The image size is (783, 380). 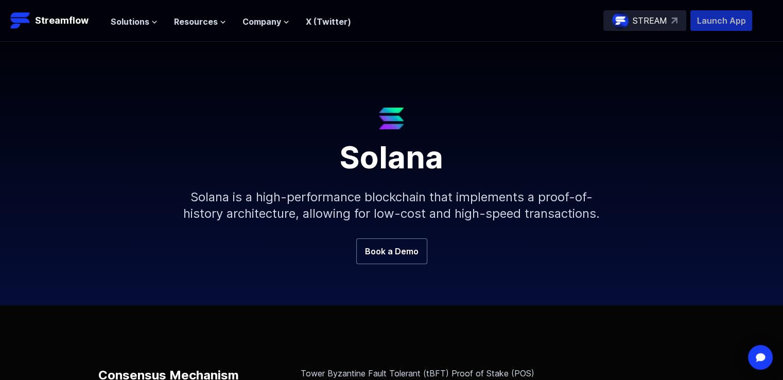 What do you see at coordinates (644, 21) in the screenshot?
I see `a: STREAM` at bounding box center [644, 21].